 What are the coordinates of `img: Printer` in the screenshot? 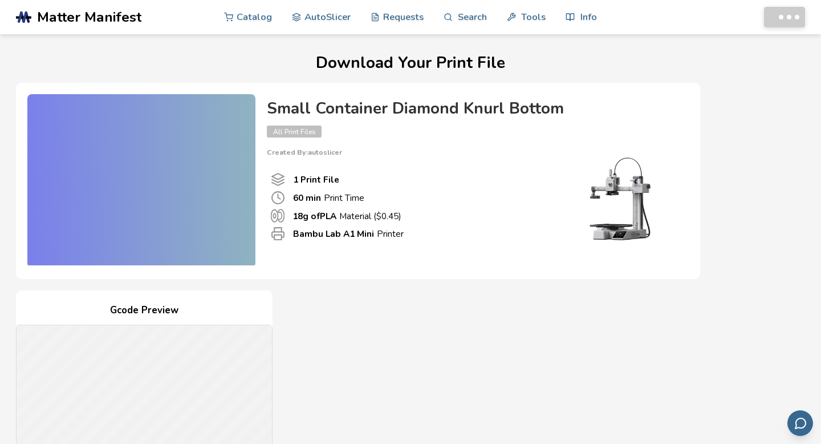 It's located at (621, 199).